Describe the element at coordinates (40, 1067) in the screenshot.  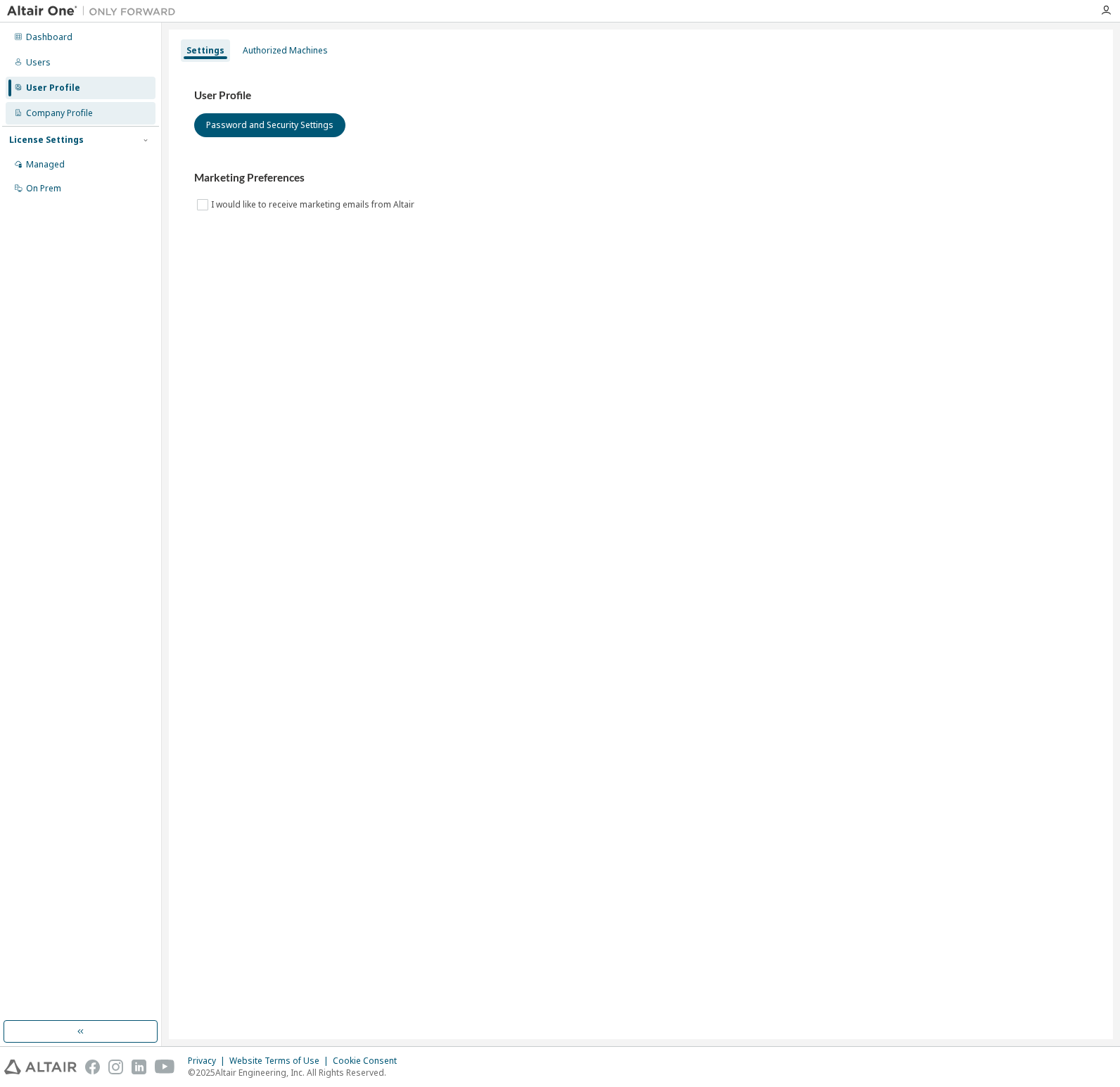
I see `img: altair_logo.svg` at that location.